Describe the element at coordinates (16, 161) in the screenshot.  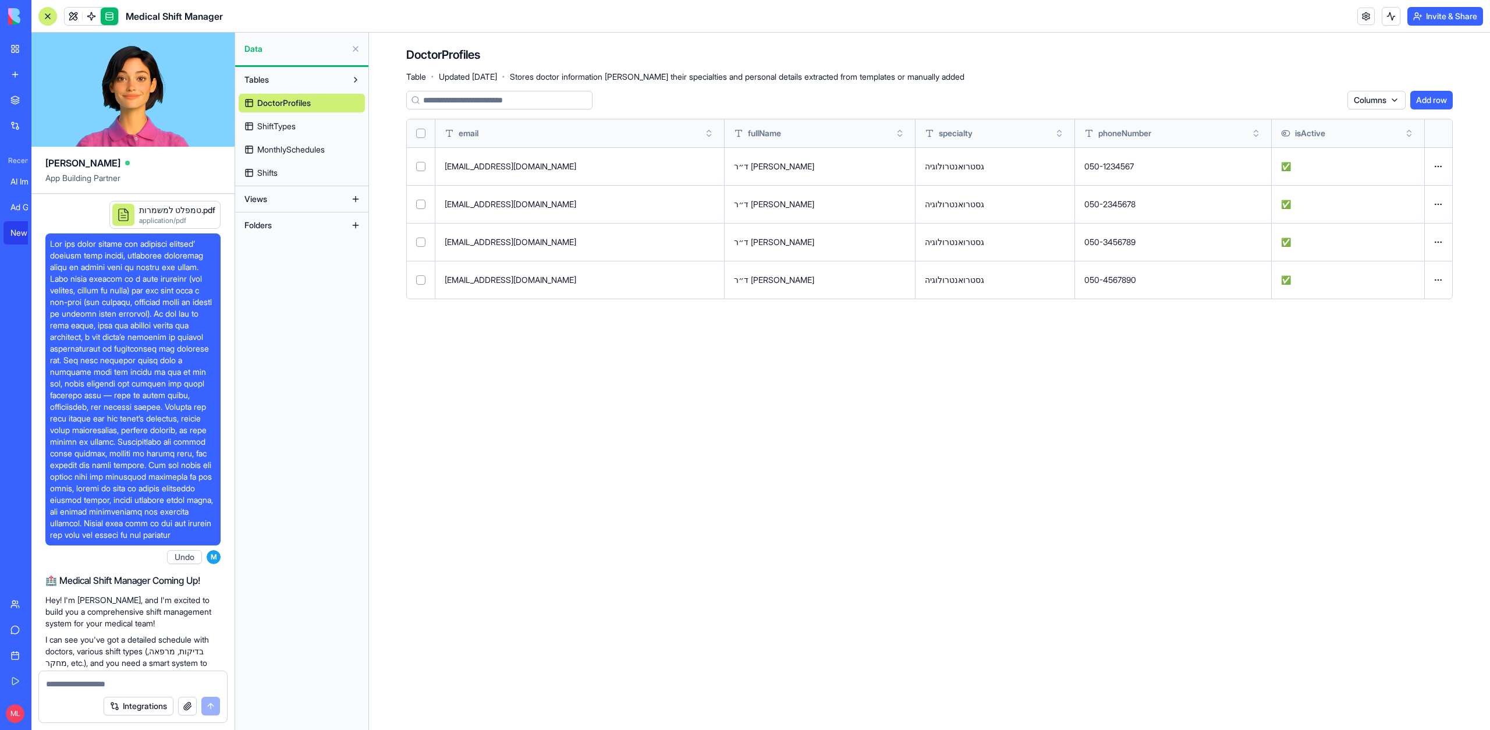
I see `span: Recent` at that location.